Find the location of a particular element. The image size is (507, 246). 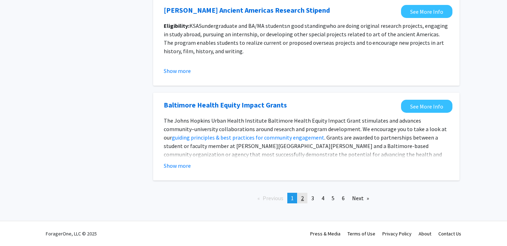

a: Contact Us is located at coordinates (450, 234).